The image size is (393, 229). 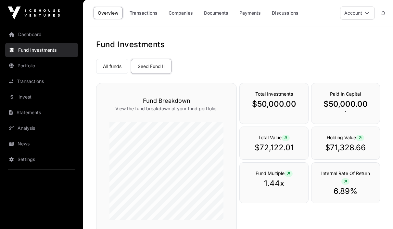 I want to click on p: $71,328.66, so click(x=346, y=148).